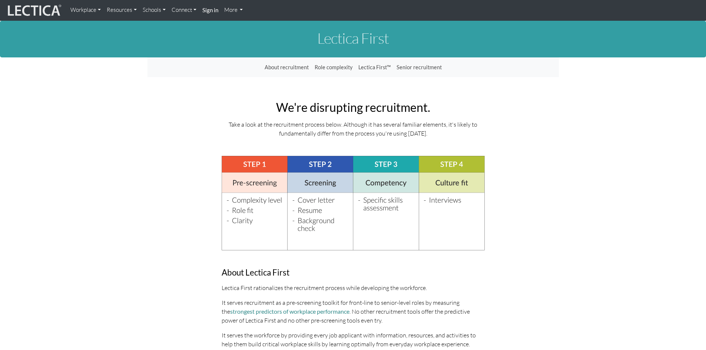 Image resolution: width=706 pixels, height=350 pixels. Describe the element at coordinates (154, 10) in the screenshot. I see `a: Schools` at that location.